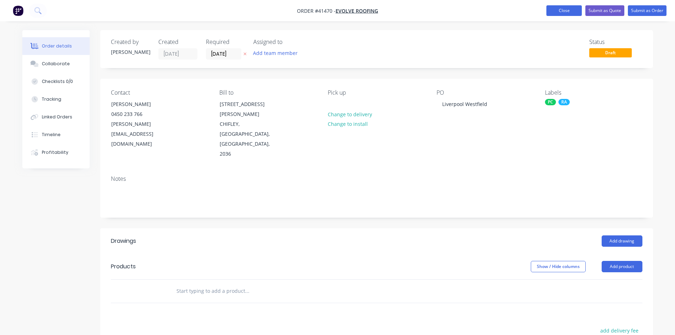 The height and width of the screenshot is (335, 675). I want to click on div: 0450 233 766, so click(141, 114).